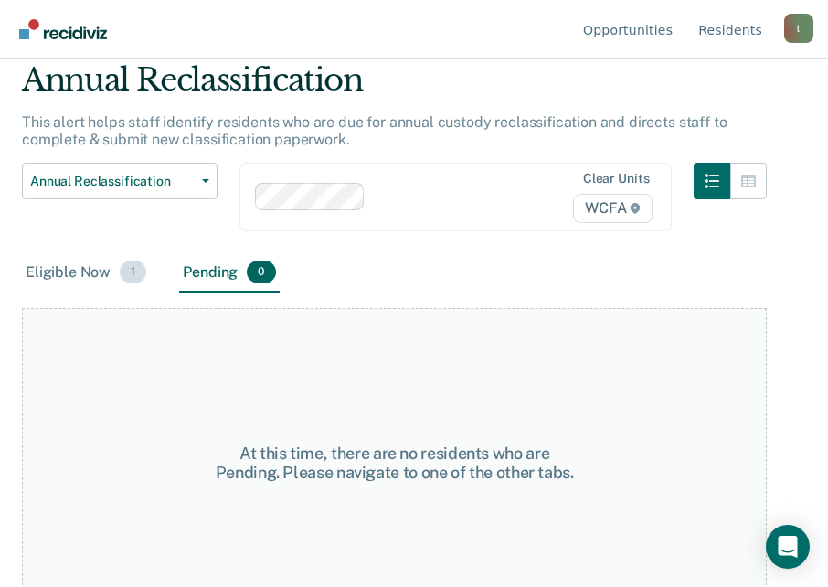 This screenshot has width=828, height=587. Describe the element at coordinates (787, 546) in the screenshot. I see `div: Open Intercom Messenger` at that location.